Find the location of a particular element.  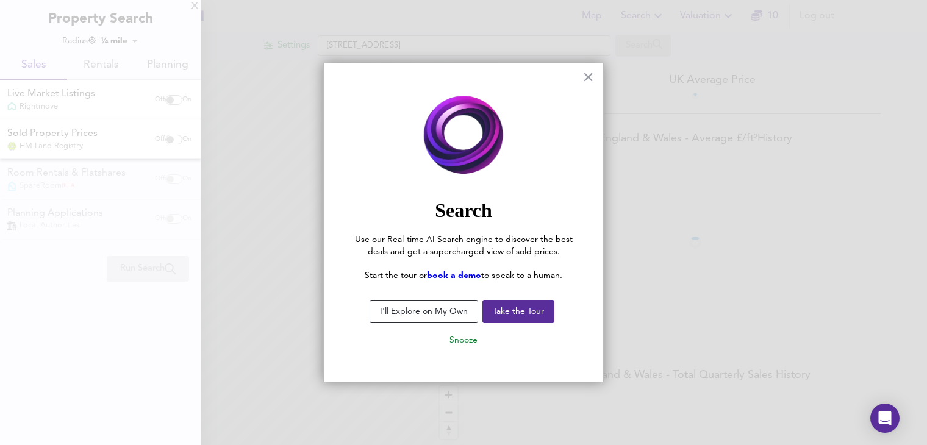

span: to speak to a human. is located at coordinates (521, 276).